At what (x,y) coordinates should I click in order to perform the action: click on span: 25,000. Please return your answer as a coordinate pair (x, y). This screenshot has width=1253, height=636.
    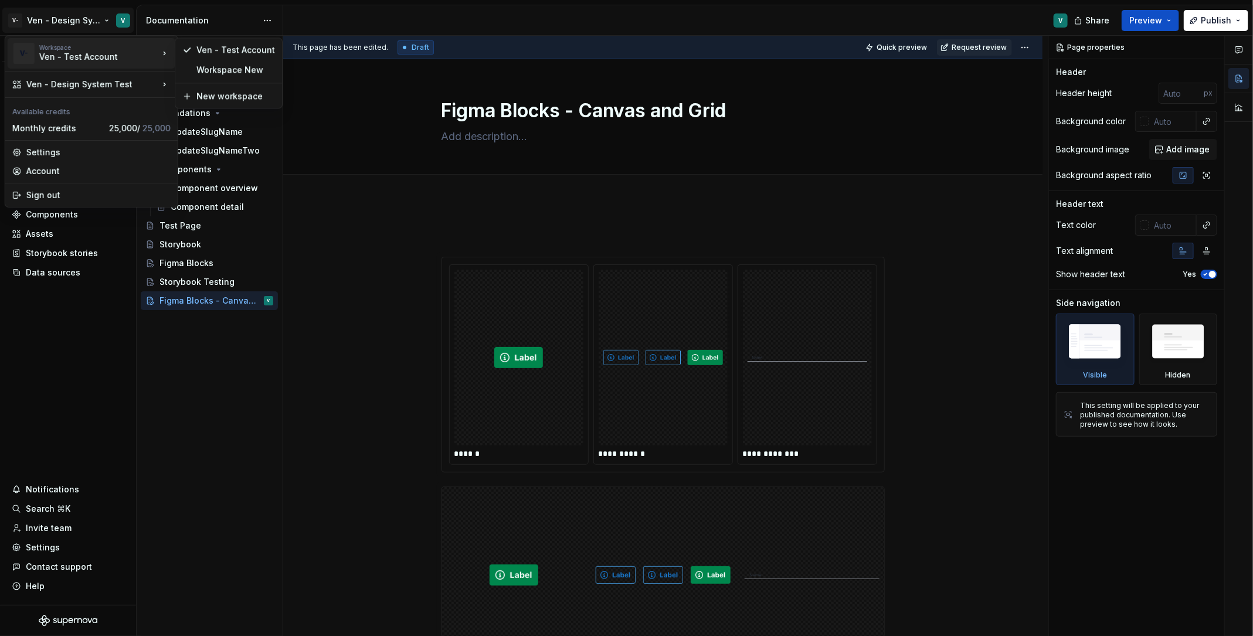
    Looking at the image, I should click on (157, 128).